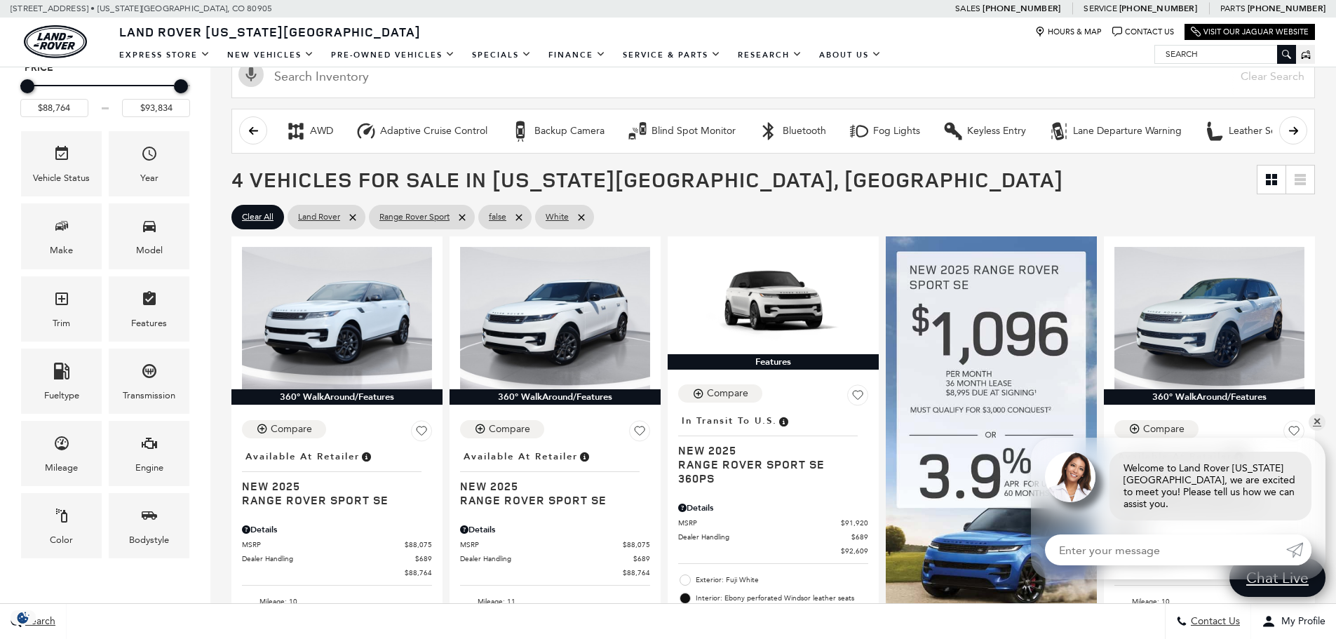 The width and height of the screenshot is (1336, 639). Describe the element at coordinates (1300, 621) in the screenshot. I see `span: My Profile` at that location.